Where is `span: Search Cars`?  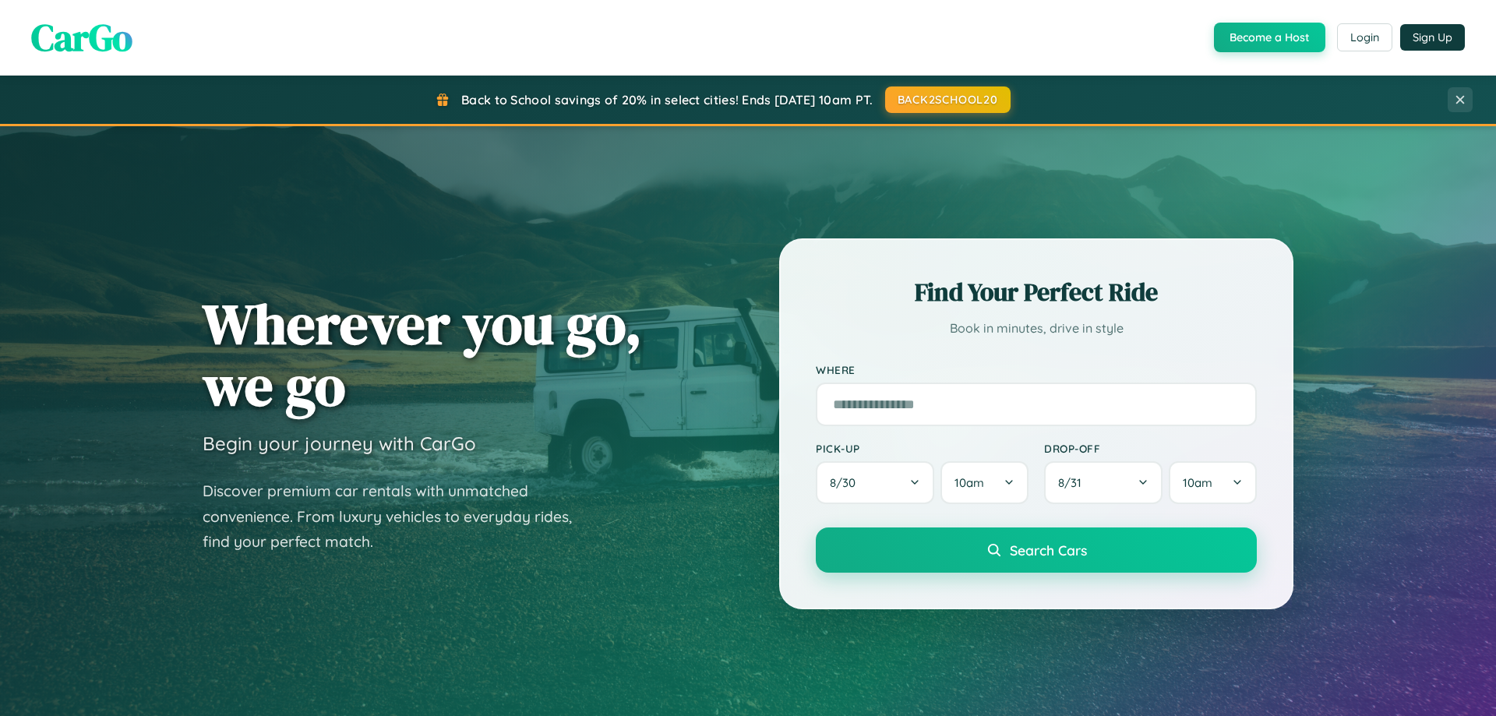
span: Search Cars is located at coordinates (1048, 550).